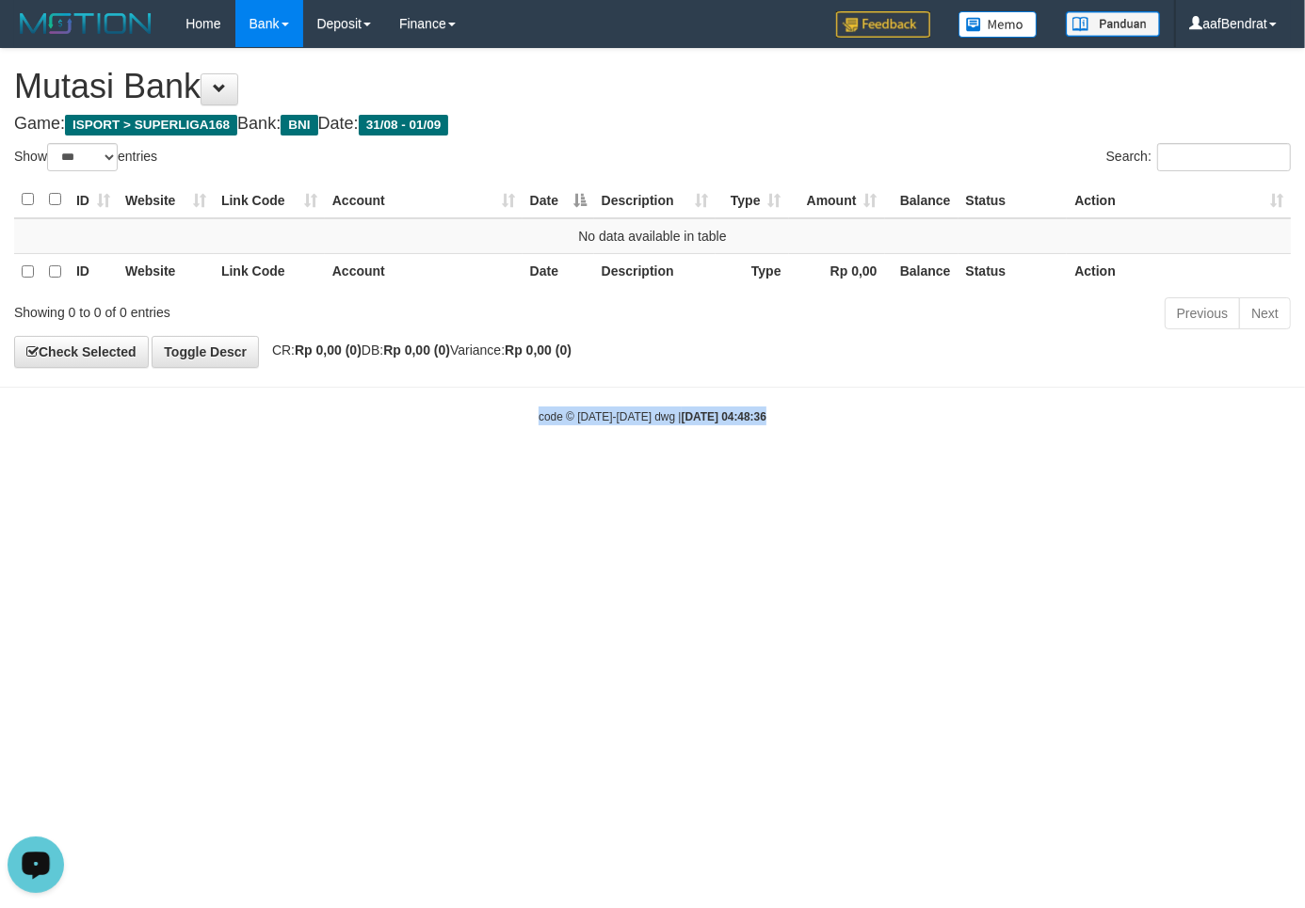 This screenshot has height=908, width=1305. What do you see at coordinates (998, 24) in the screenshot?
I see `img: Button%20Memo.svg` at bounding box center [998, 24].